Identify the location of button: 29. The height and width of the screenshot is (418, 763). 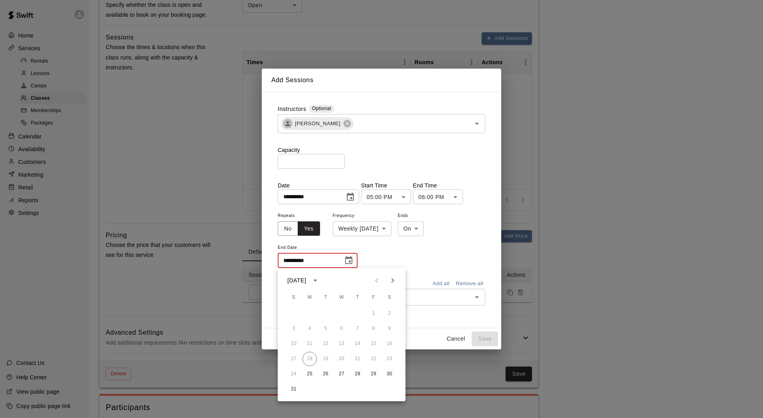
(373, 374).